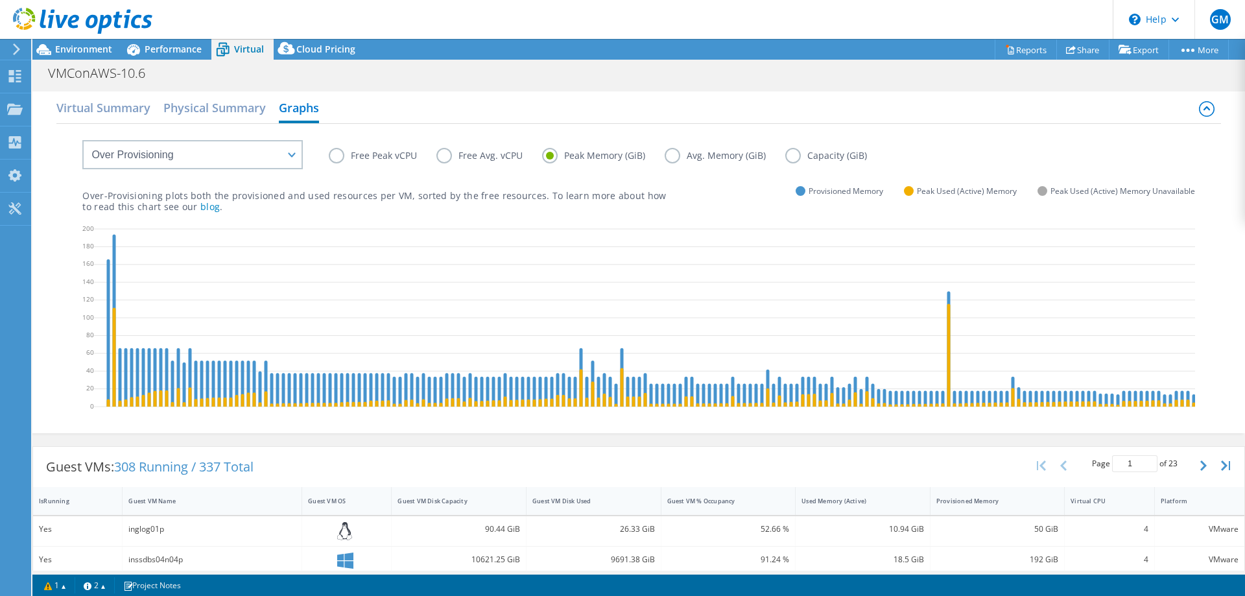 This screenshot has width=1245, height=596. I want to click on span: Performance, so click(173, 49).